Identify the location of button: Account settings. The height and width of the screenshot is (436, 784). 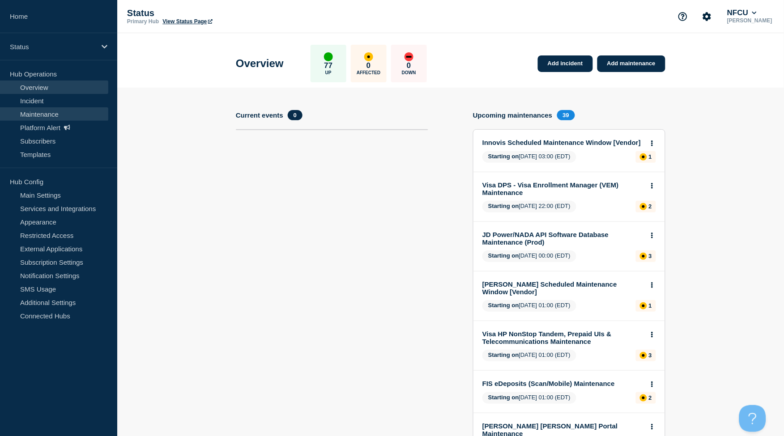
(707, 17).